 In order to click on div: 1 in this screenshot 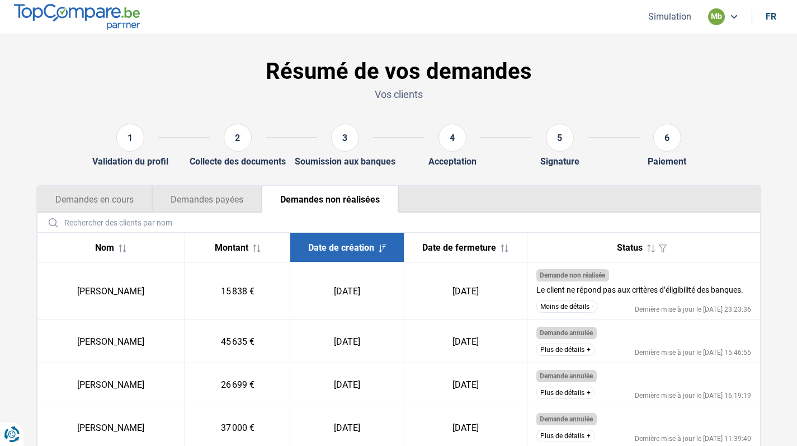, I will do `click(130, 138)`.